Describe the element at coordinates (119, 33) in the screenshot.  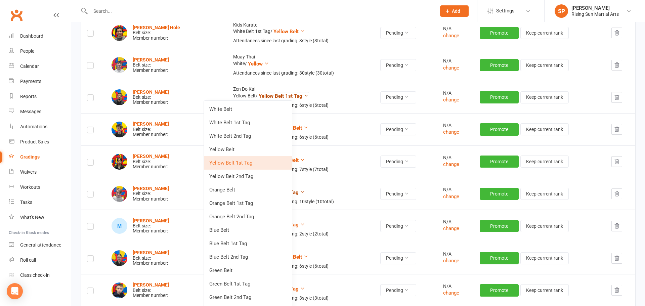
I see `img: Kane Hole` at that location.